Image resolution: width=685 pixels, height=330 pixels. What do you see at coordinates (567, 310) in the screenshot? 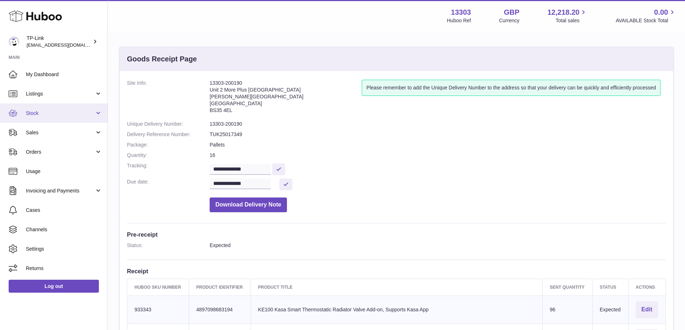
I see `td: 96` at bounding box center [567, 310].